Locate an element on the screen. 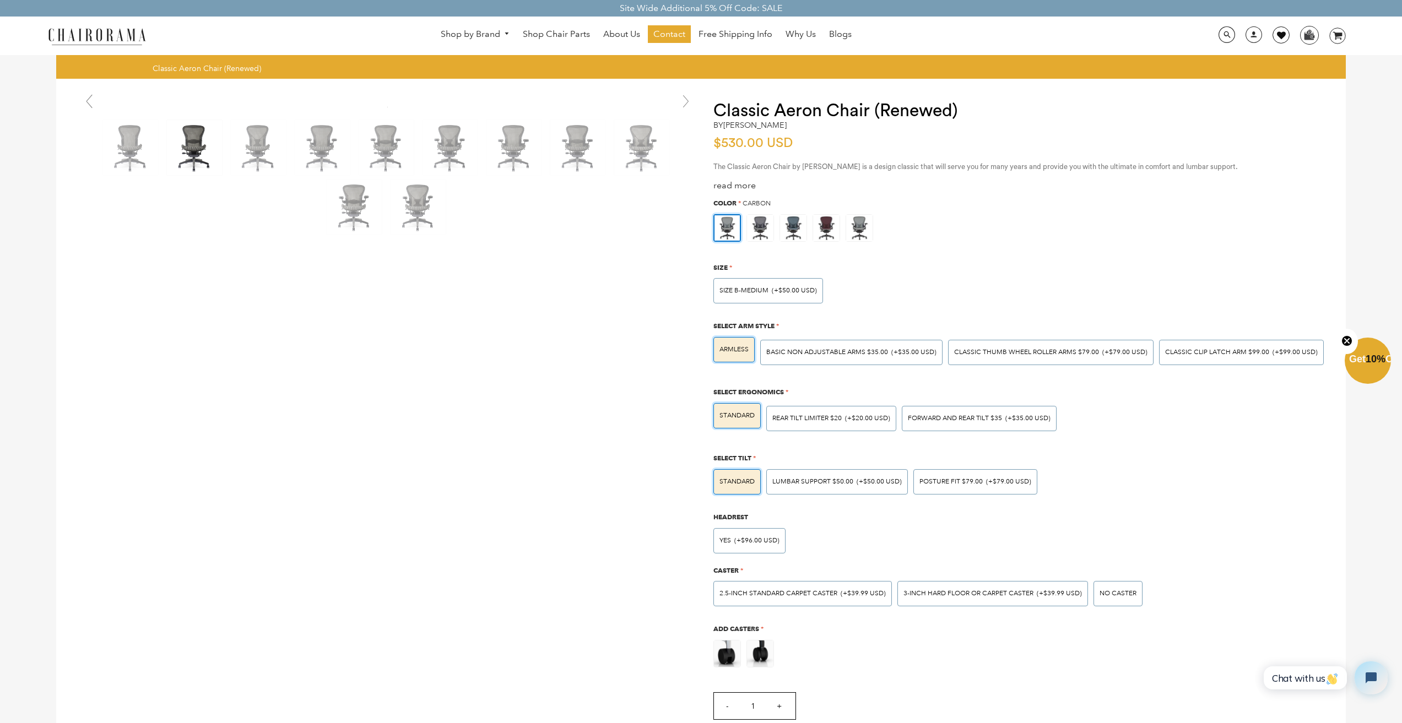  h2: by is located at coordinates (750, 125).